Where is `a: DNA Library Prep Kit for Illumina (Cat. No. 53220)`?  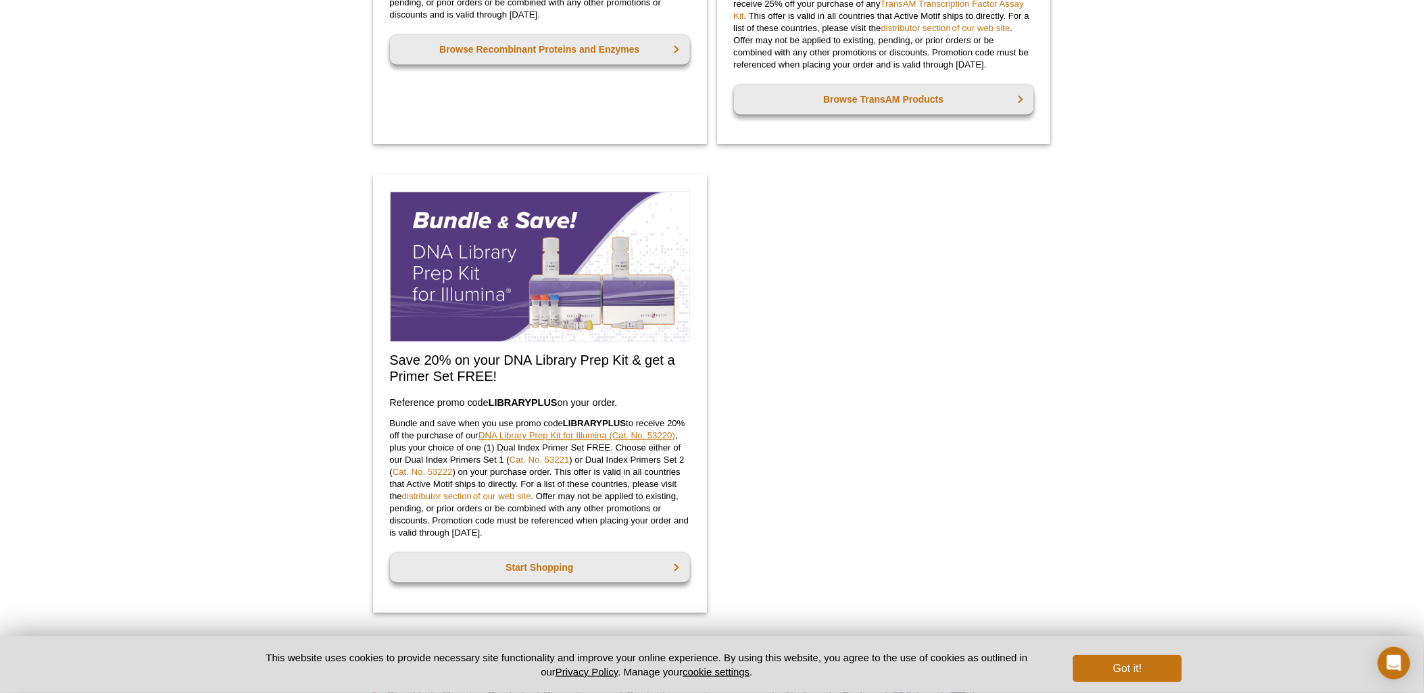 a: DNA Library Prep Kit for Illumina (Cat. No. 53220) is located at coordinates (577, 435).